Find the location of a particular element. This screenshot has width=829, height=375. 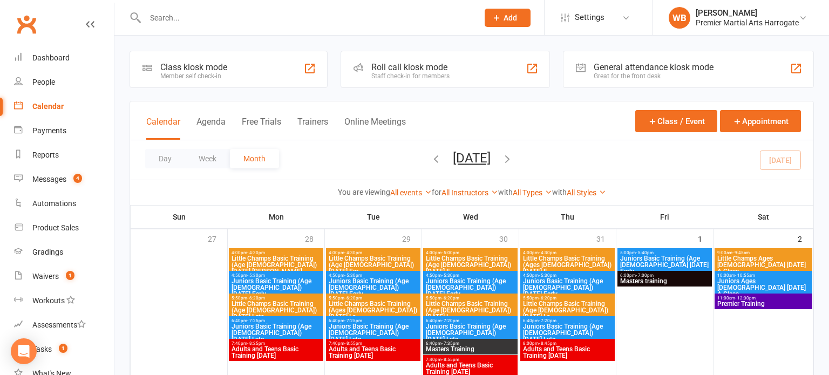

span: Masters training is located at coordinates (665, 281).